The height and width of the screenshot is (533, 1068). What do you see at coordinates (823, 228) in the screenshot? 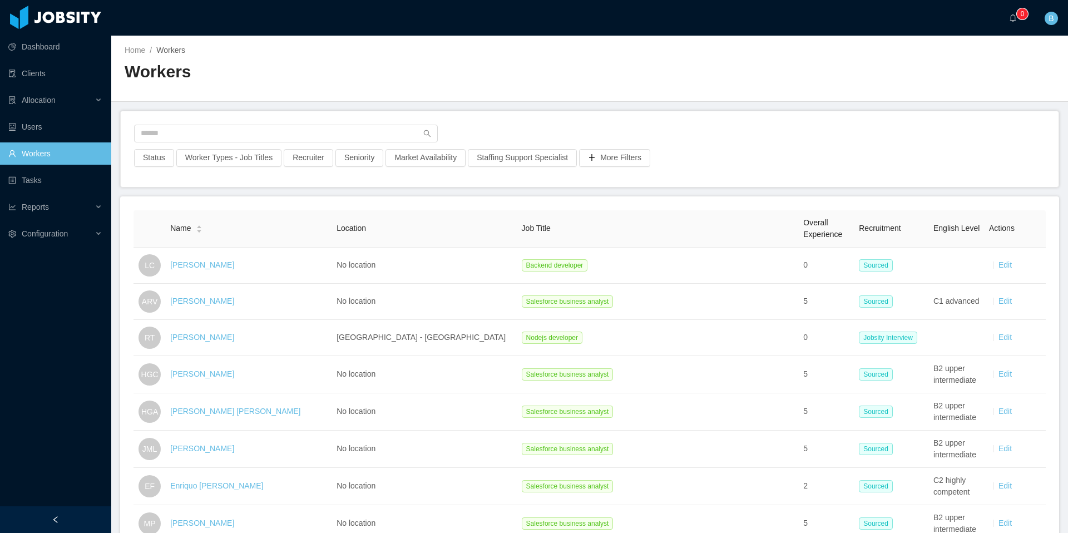
I see `span: Overall Experience` at bounding box center [823, 228].